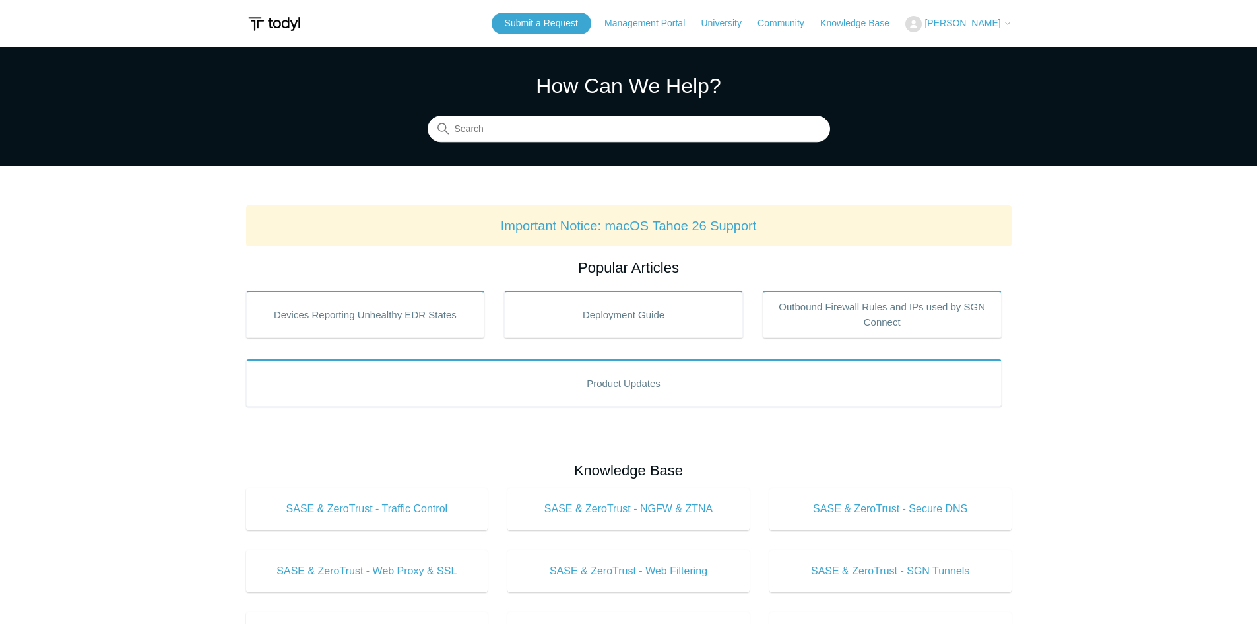 This screenshot has height=624, width=1257. I want to click on a: Product Updates, so click(624, 383).